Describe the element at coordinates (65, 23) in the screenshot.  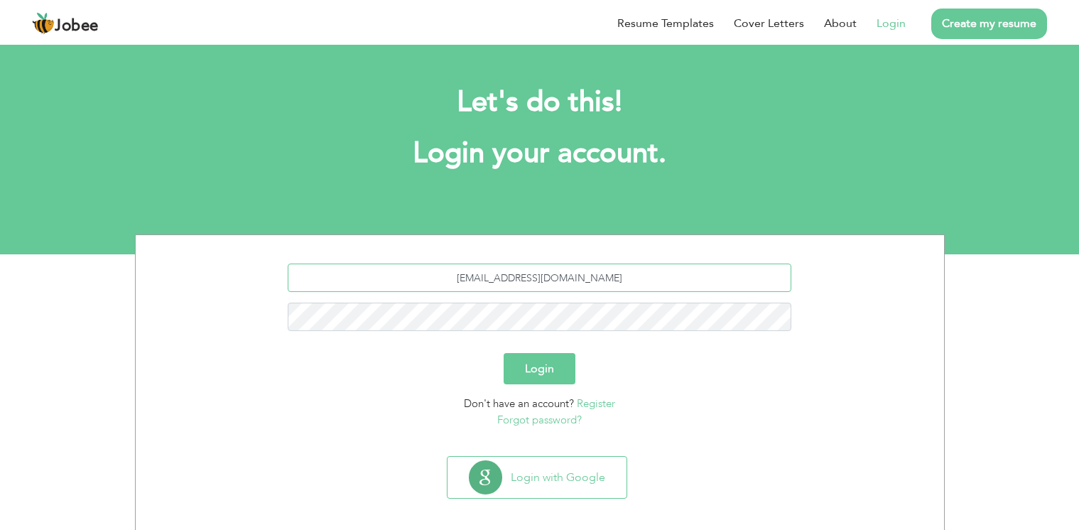
I see `a: Jobee` at that location.